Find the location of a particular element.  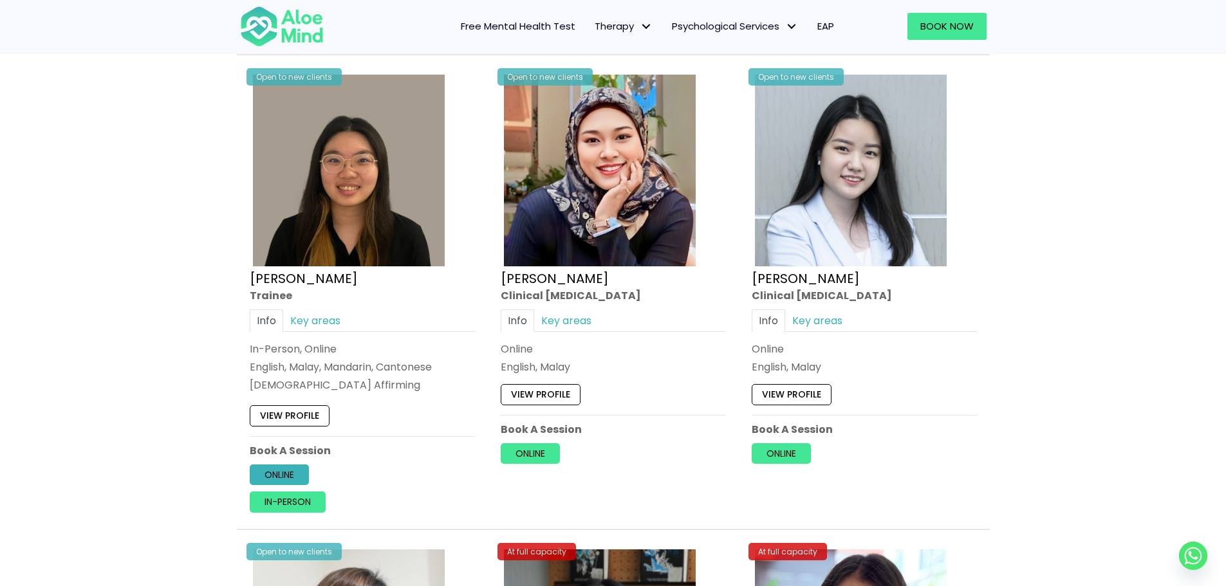

span: Free Mental Health Test is located at coordinates (518, 26).